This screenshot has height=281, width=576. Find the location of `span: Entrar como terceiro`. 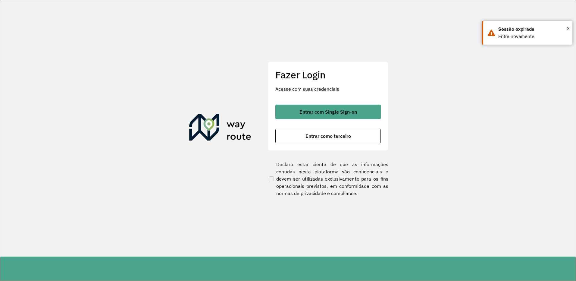

span: Entrar como terceiro is located at coordinates (328, 136).